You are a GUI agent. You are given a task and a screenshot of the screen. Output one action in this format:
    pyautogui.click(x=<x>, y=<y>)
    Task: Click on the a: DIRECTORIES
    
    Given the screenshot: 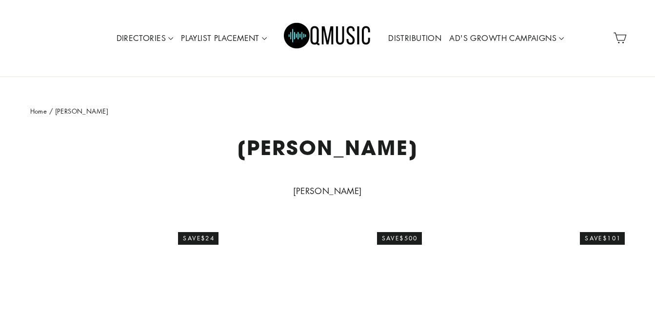 What is the action you would take?
    pyautogui.click(x=145, y=39)
    